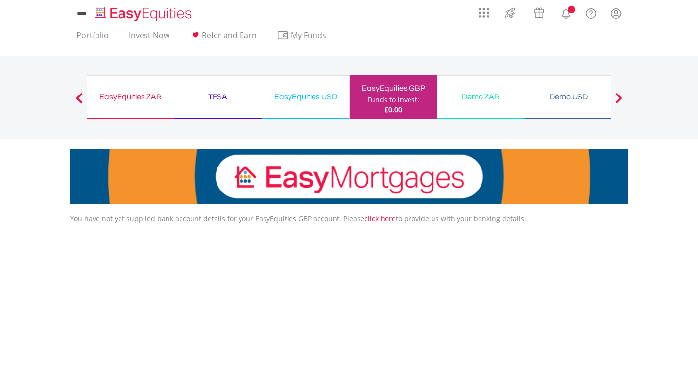 The image size is (698, 381). What do you see at coordinates (539, 13) in the screenshot?
I see `img: vouchers-v2.svg` at bounding box center [539, 13].